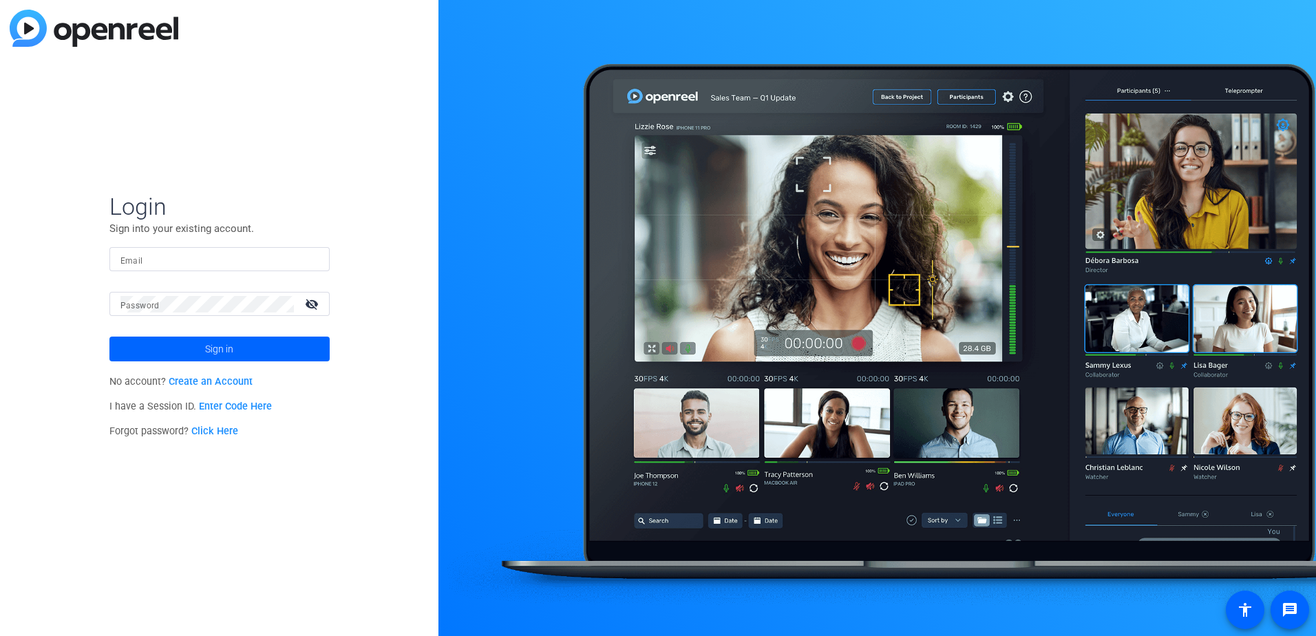 This screenshot has height=636, width=1316. I want to click on a: Click Here, so click(215, 431).